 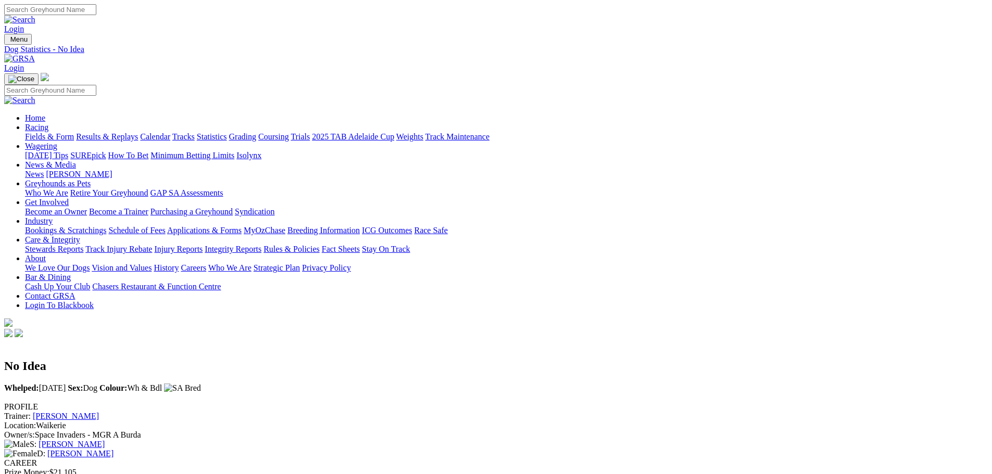 I want to click on a: Chasers Restaurant & Function Centre, so click(x=156, y=286).